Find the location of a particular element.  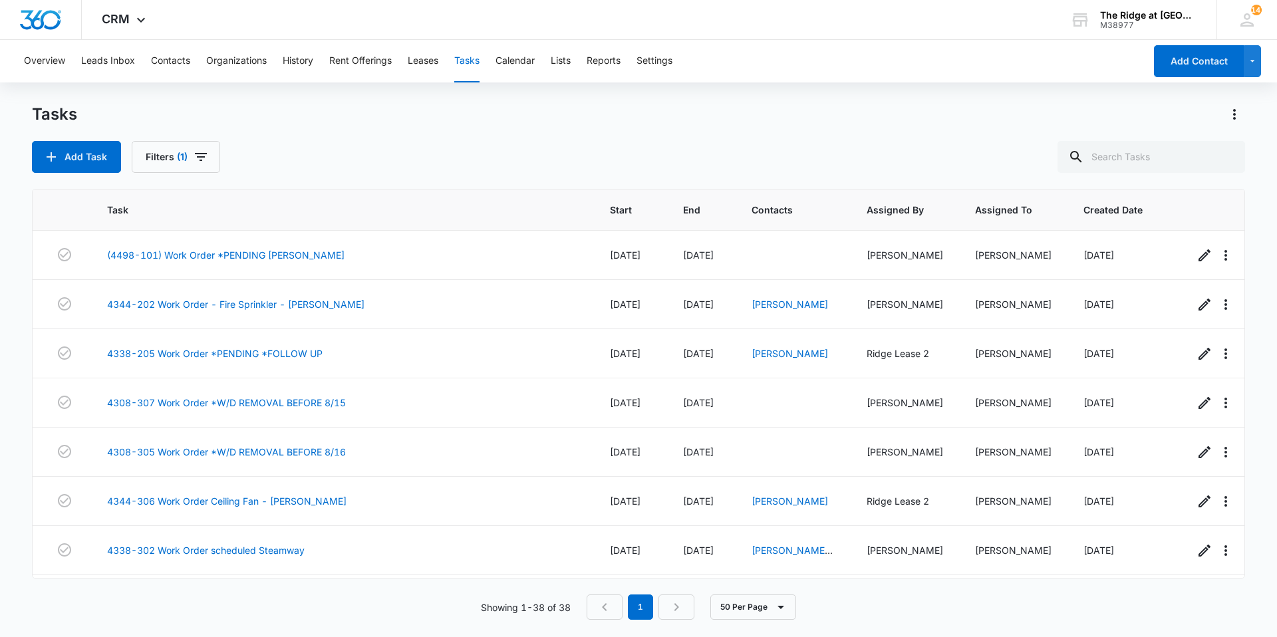

button: Add Task is located at coordinates (76, 157).